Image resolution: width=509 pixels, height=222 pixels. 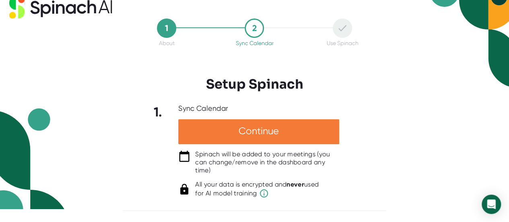 I want to click on div: All your data is encrypted and used, so click(x=257, y=189).